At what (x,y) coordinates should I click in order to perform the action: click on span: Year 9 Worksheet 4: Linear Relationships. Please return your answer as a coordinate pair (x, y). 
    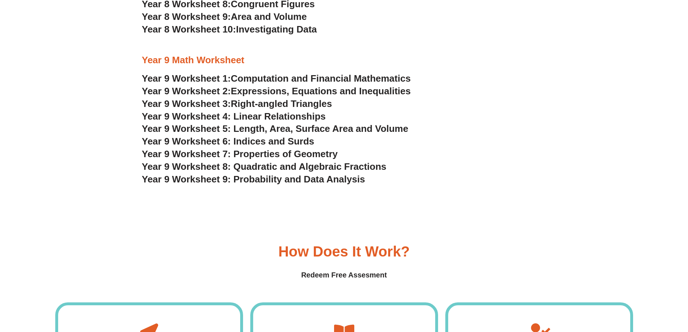
    Looking at the image, I should click on (234, 116).